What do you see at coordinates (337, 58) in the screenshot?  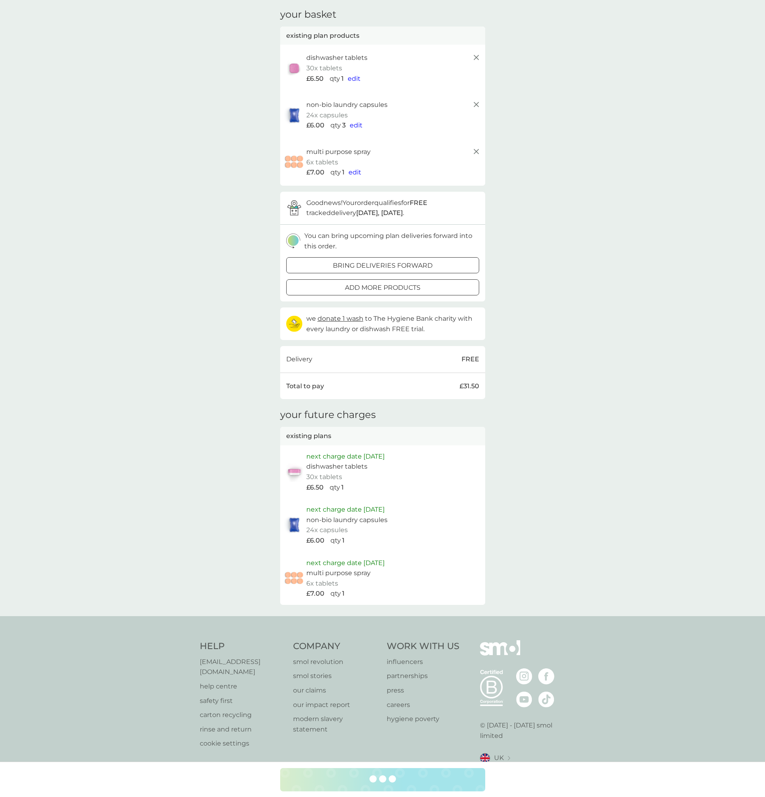 I see `p: dishwasher tablets` at bounding box center [337, 58].